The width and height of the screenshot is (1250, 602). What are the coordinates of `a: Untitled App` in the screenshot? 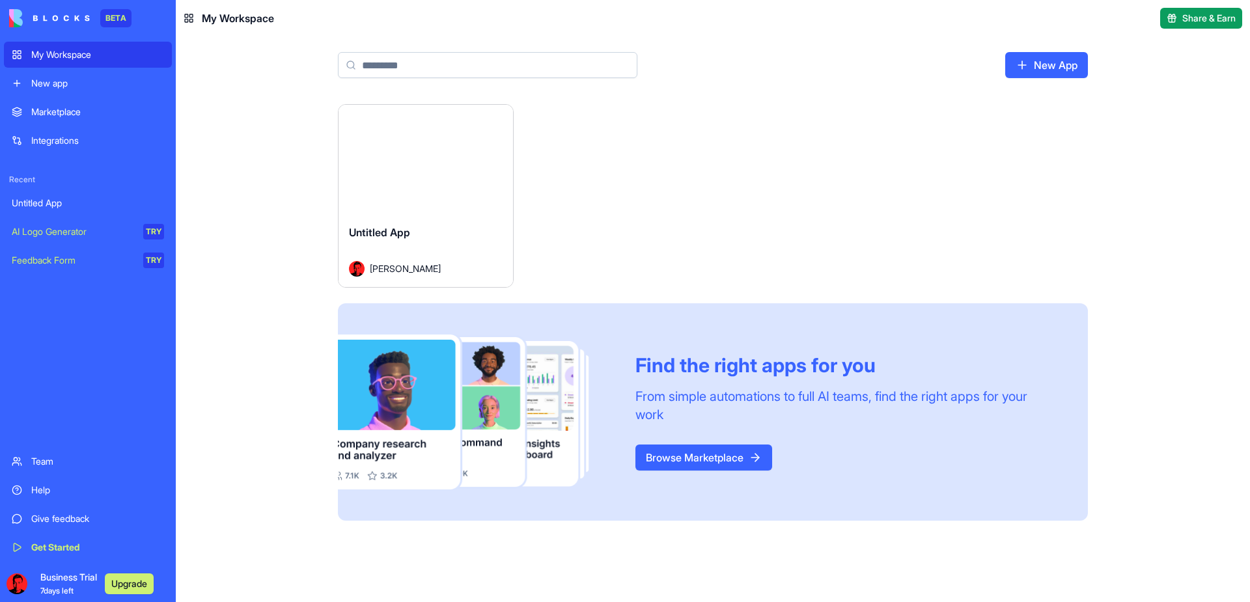 It's located at (88, 203).